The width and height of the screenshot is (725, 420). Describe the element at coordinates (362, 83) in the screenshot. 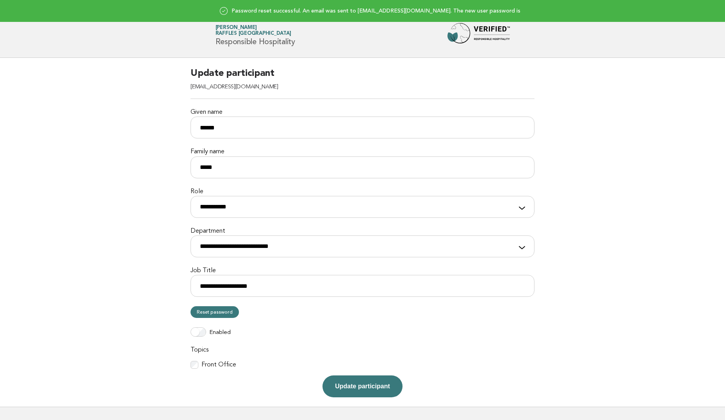

I see `h2: Update participant` at that location.